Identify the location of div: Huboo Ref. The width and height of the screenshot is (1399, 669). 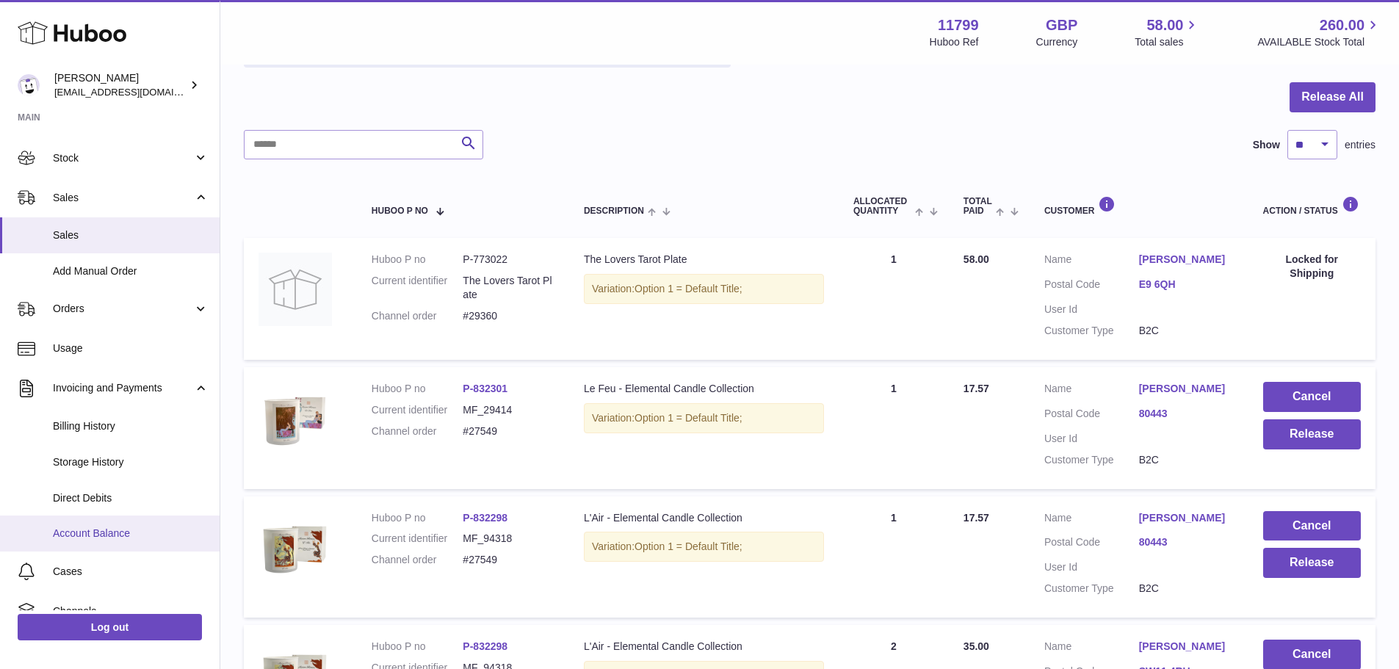
(954, 42).